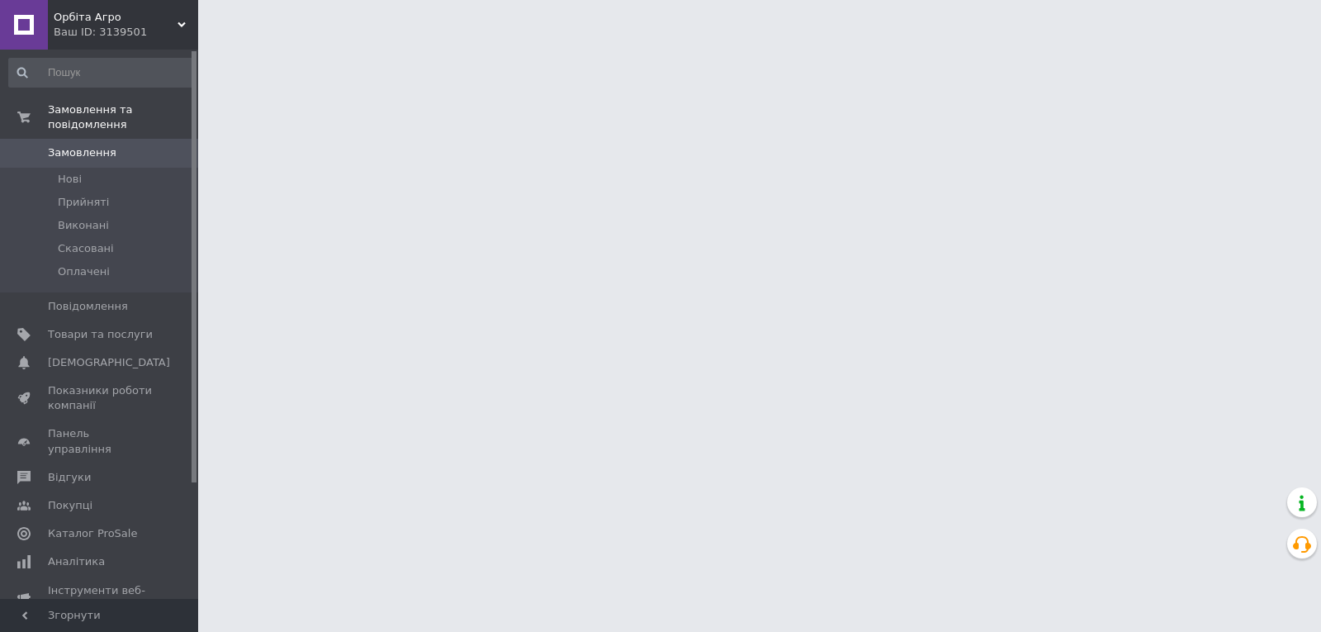 This screenshot has width=1321, height=632. I want to click on span: Повідомлення, so click(88, 306).